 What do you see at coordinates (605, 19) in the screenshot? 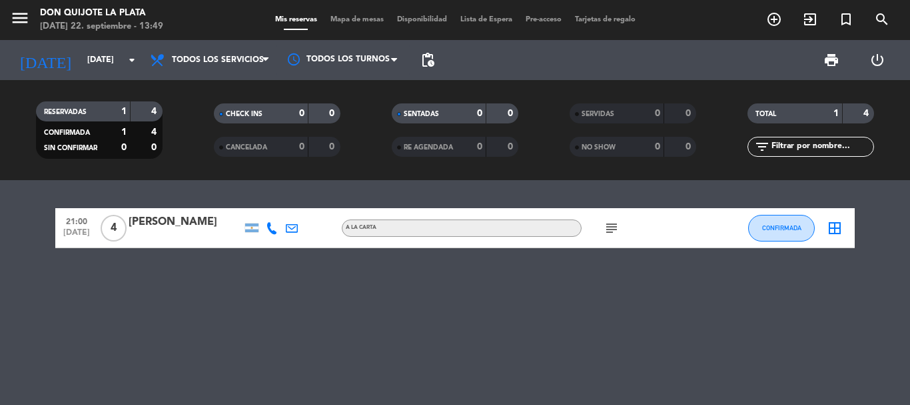
I see `span: Tarjetas de regalo` at bounding box center [605, 19].